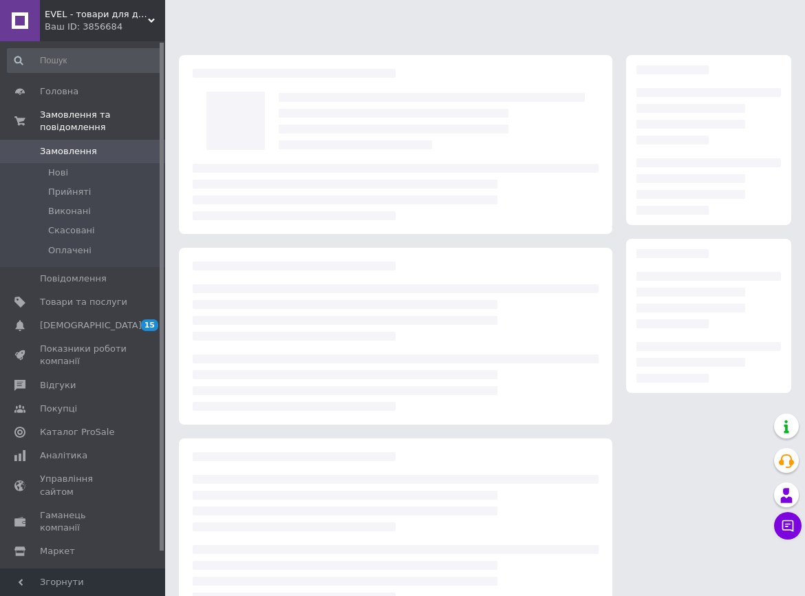  I want to click on span: Покупці, so click(58, 409).